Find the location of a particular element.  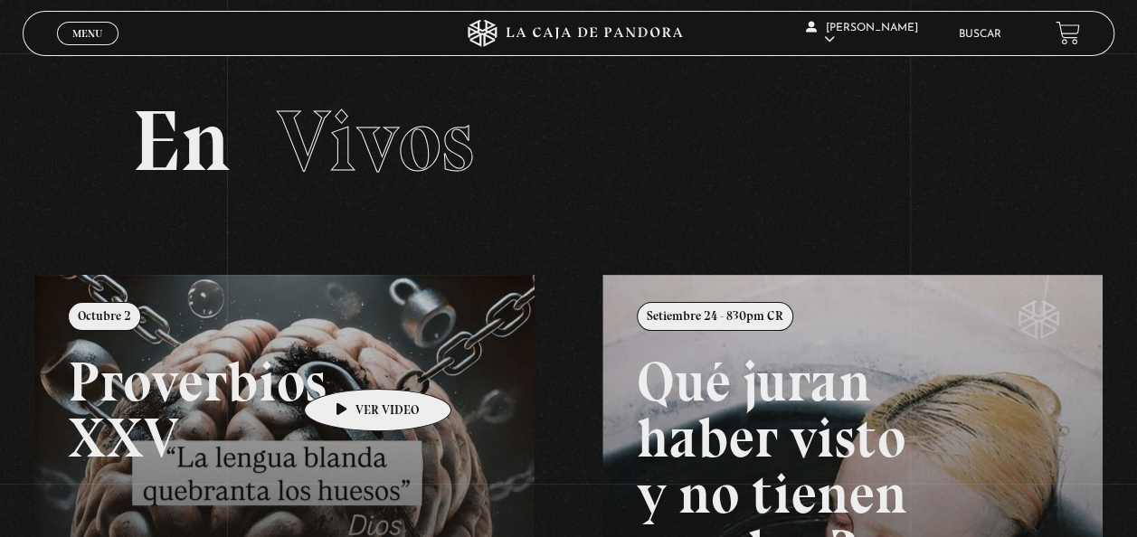

span: Cerrar is located at coordinates (88, 50).